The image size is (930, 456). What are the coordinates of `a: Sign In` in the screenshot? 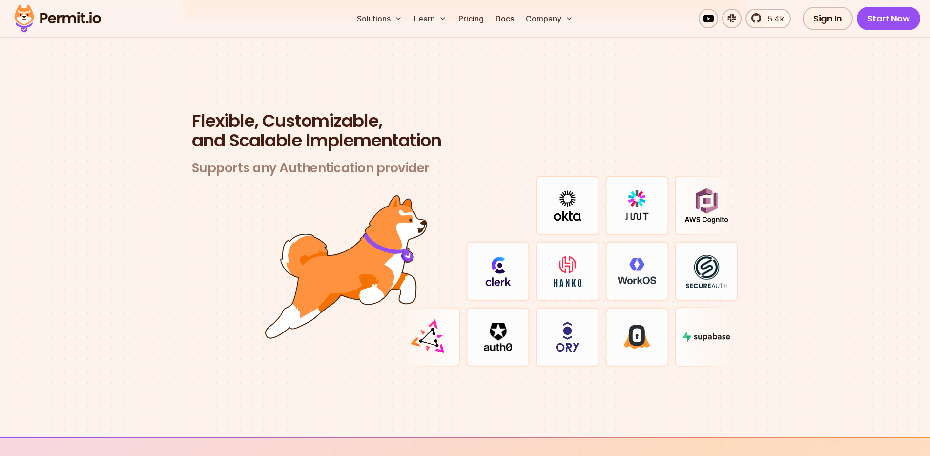 It's located at (827, 19).